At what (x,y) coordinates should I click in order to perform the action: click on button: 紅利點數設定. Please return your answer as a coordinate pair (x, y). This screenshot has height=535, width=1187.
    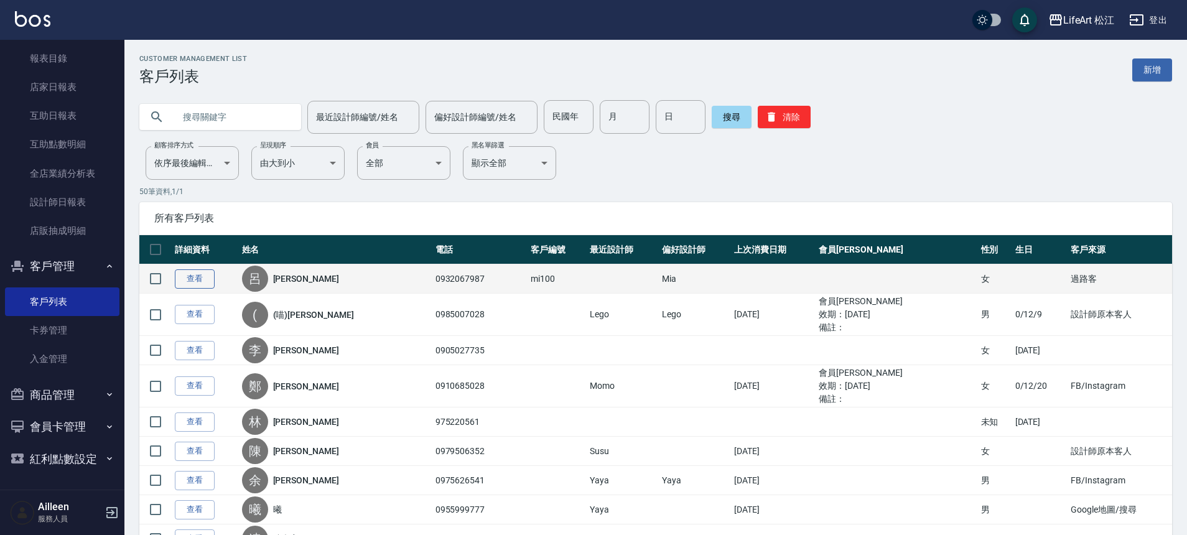
    Looking at the image, I should click on (62, 459).